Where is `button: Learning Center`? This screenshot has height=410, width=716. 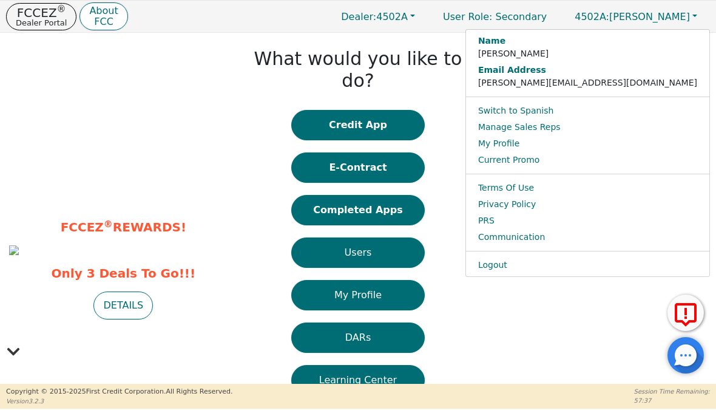 button: Learning Center is located at coordinates (358, 380).